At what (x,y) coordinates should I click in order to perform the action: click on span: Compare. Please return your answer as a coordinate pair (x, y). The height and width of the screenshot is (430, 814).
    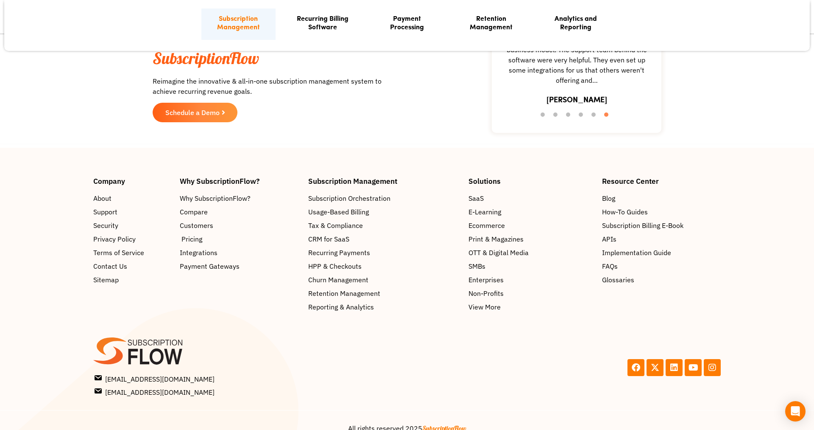
    Looking at the image, I should click on (194, 212).